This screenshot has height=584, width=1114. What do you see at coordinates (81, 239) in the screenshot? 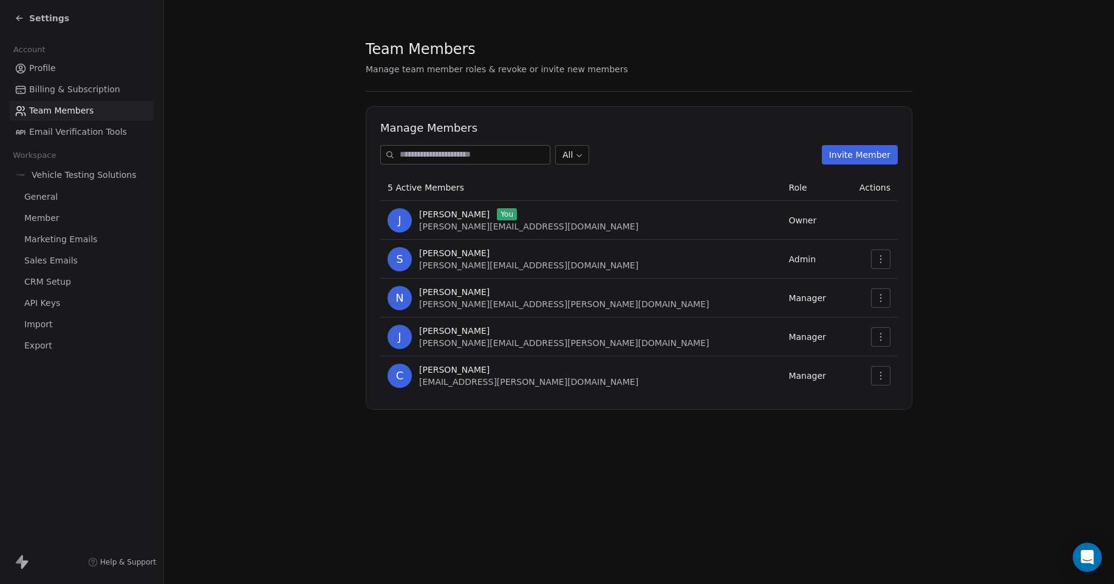
I see `a: Marketing Emails` at bounding box center [81, 239].